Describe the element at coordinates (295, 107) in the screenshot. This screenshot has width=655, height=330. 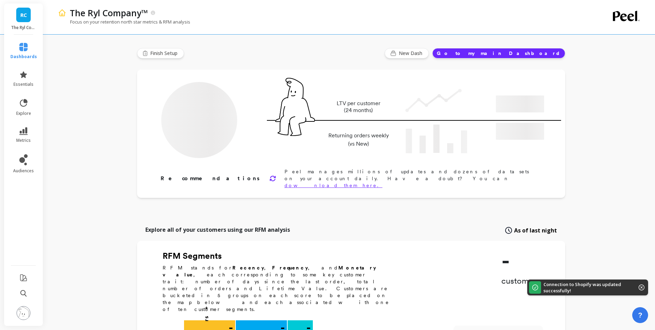
I see `img: pal seatted on line` at that location.